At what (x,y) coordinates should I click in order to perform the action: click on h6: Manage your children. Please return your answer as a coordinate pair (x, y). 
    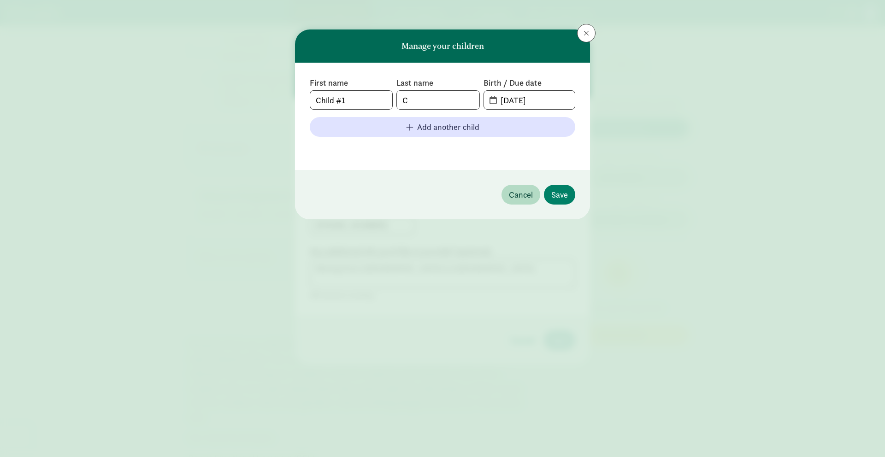
    Looking at the image, I should click on (443, 46).